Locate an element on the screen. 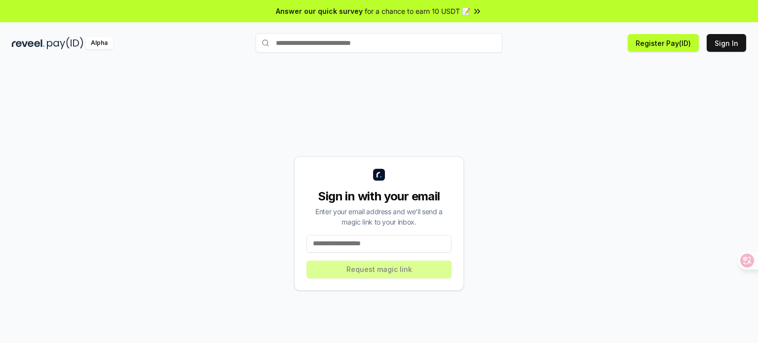 The image size is (758, 343). button: Register Pay(ID) is located at coordinates (663, 43).